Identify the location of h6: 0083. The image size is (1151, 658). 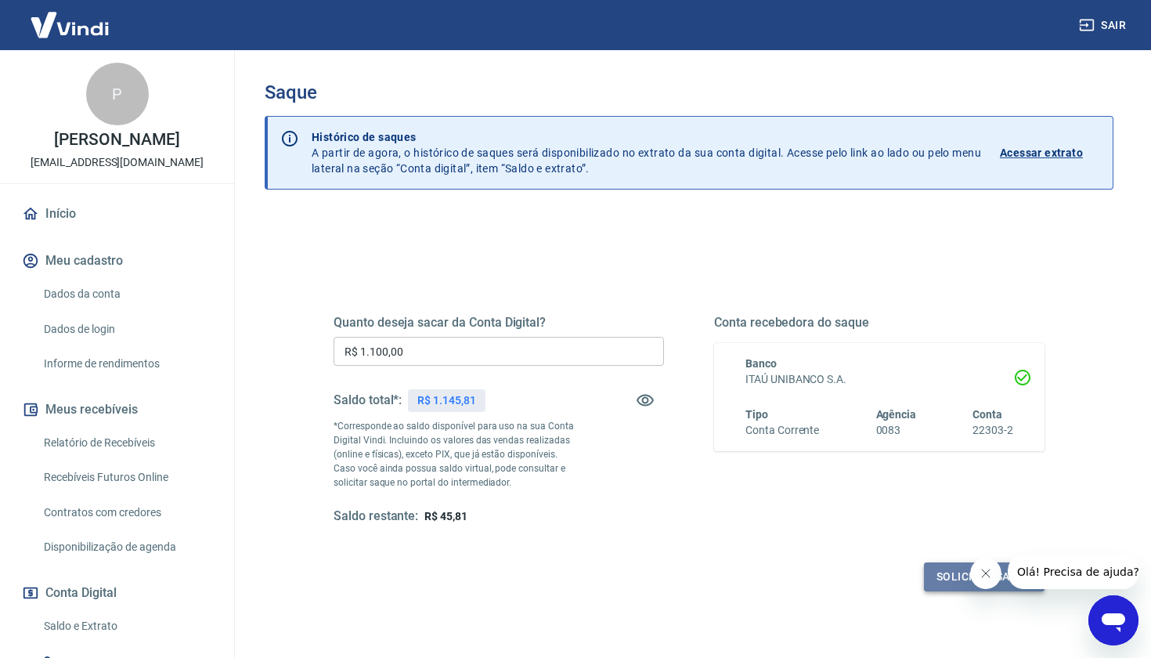
(897, 430).